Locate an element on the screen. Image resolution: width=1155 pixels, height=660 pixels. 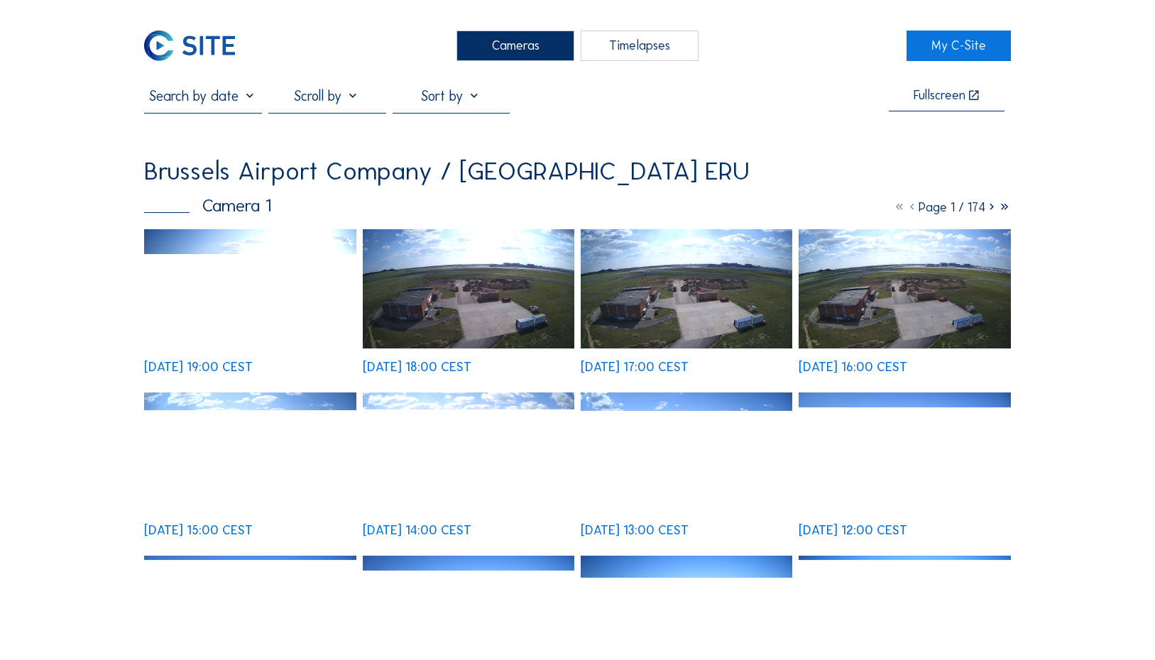
div: Cameras is located at coordinates (516, 45).